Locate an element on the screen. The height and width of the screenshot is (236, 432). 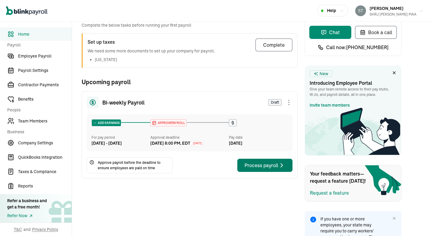
div: Process payroll is located at coordinates (265, 166).